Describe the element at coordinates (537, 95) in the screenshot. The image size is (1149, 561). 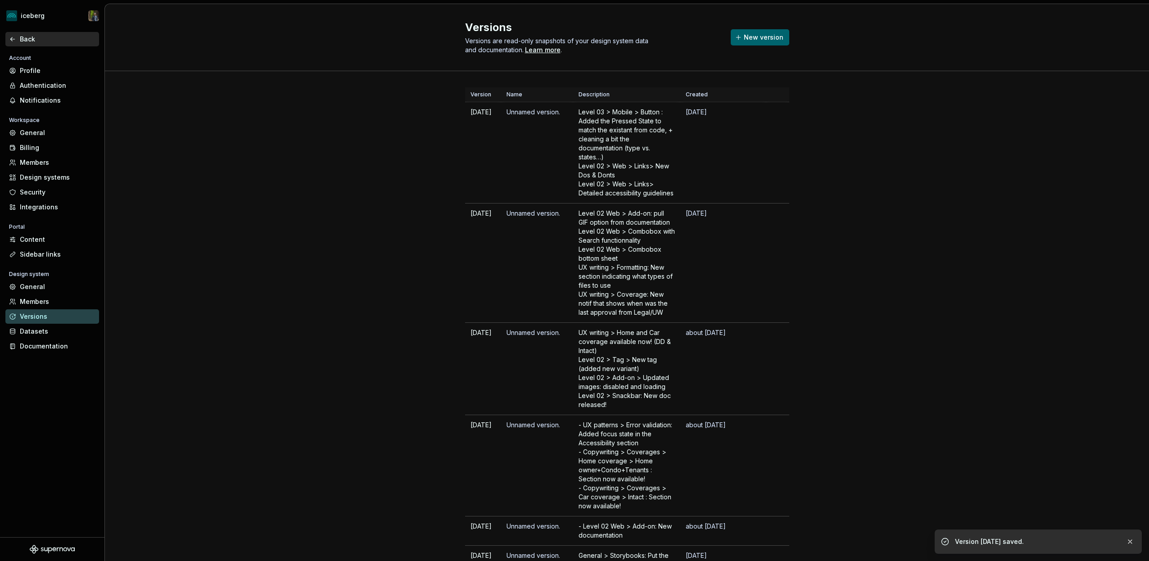
I see `th: Name` at that location.